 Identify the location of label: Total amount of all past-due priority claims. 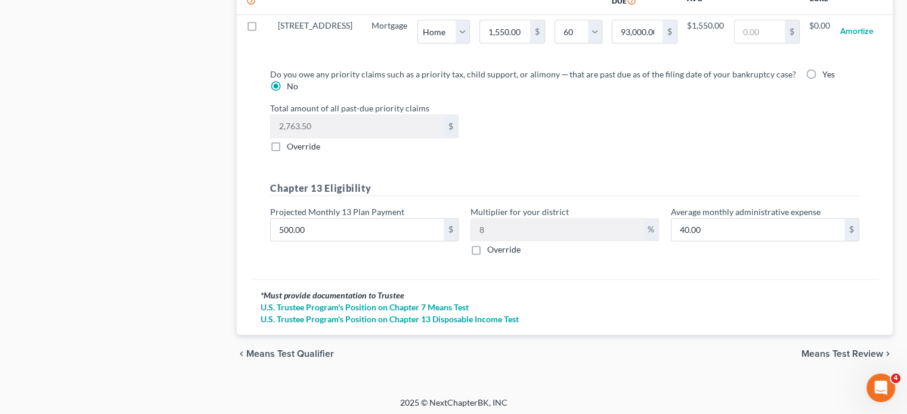
(565, 108).